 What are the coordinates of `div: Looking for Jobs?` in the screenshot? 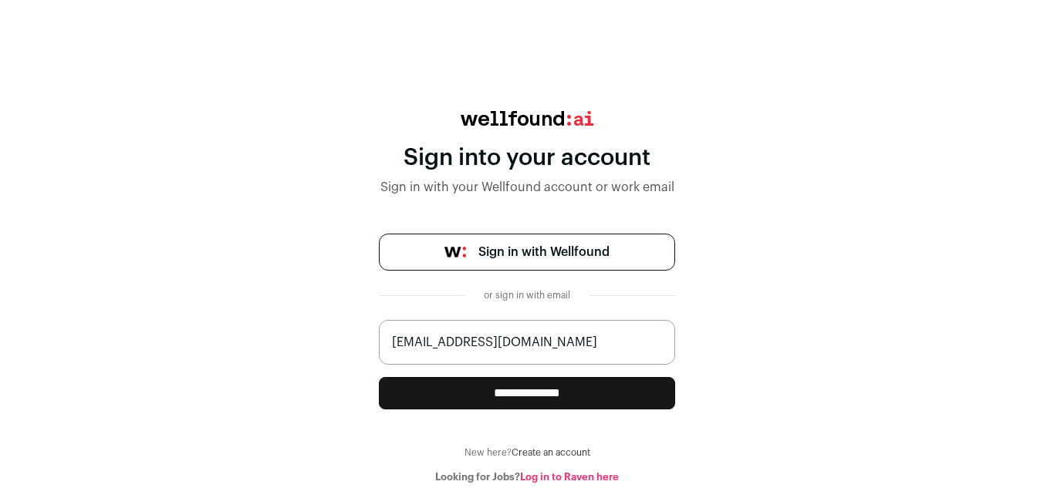 It's located at (527, 478).